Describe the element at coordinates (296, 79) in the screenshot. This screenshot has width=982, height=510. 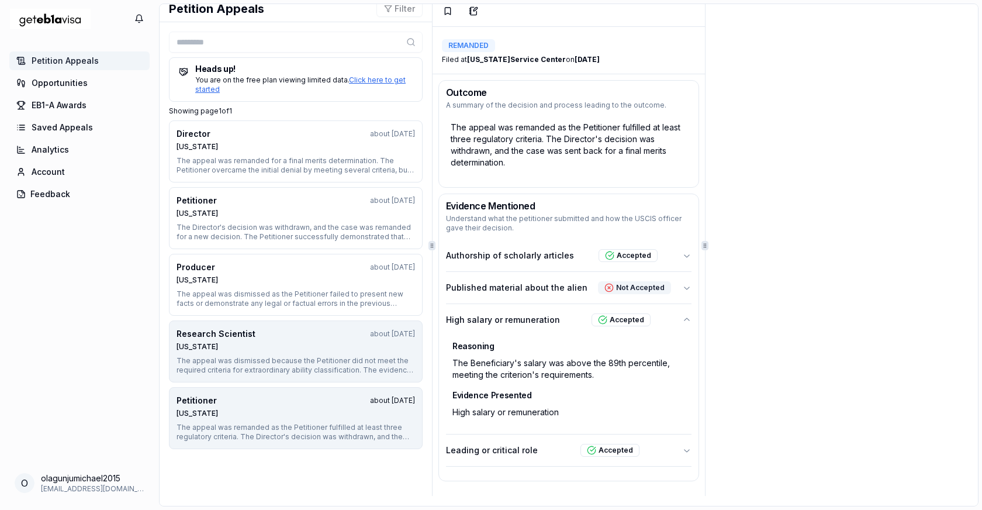
I see `a: Heads up! You are on the free plan viewing limited data.Click here to get started` at that location.